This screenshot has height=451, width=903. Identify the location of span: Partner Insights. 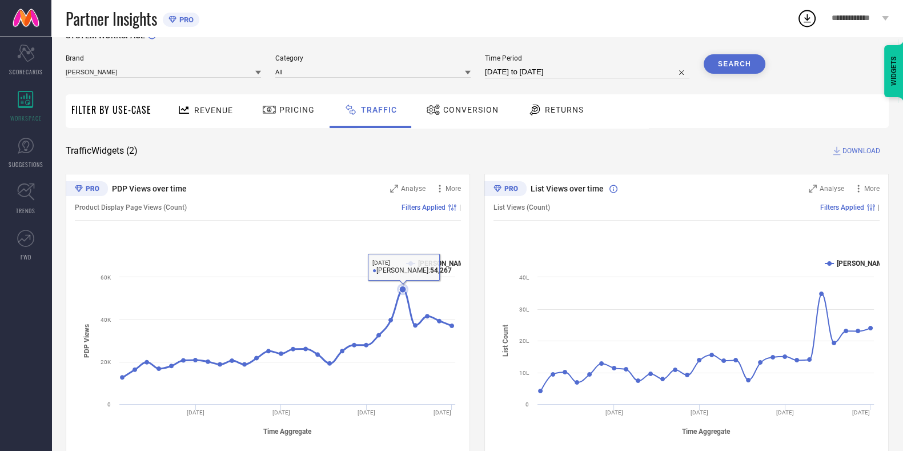
(111, 18).